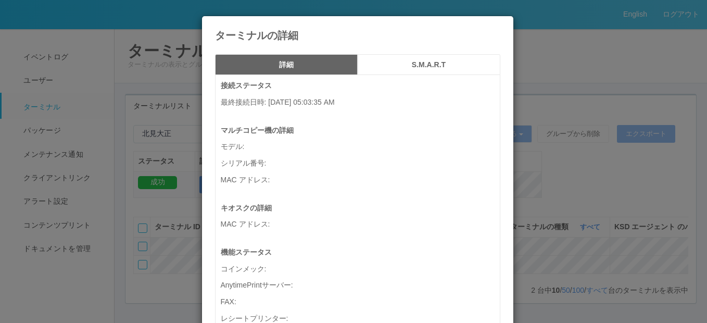 The height and width of the screenshot is (323, 707). What do you see at coordinates (360, 130) in the screenshot?
I see `p: マルチコピー機の詳細` at bounding box center [360, 130].